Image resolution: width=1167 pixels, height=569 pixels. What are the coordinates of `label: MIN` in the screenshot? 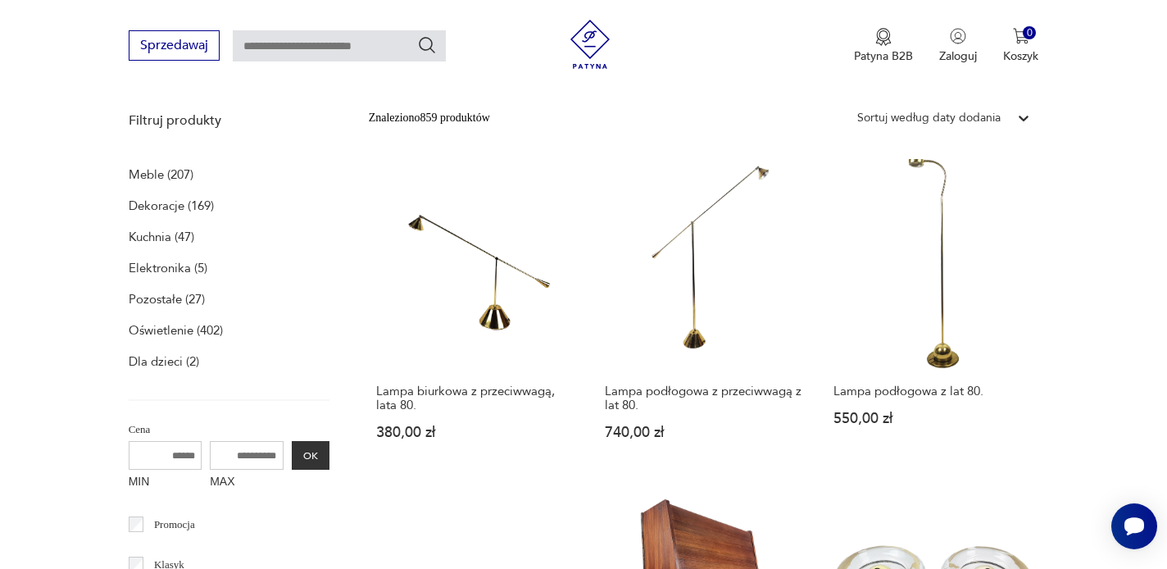 It's located at (166, 483).